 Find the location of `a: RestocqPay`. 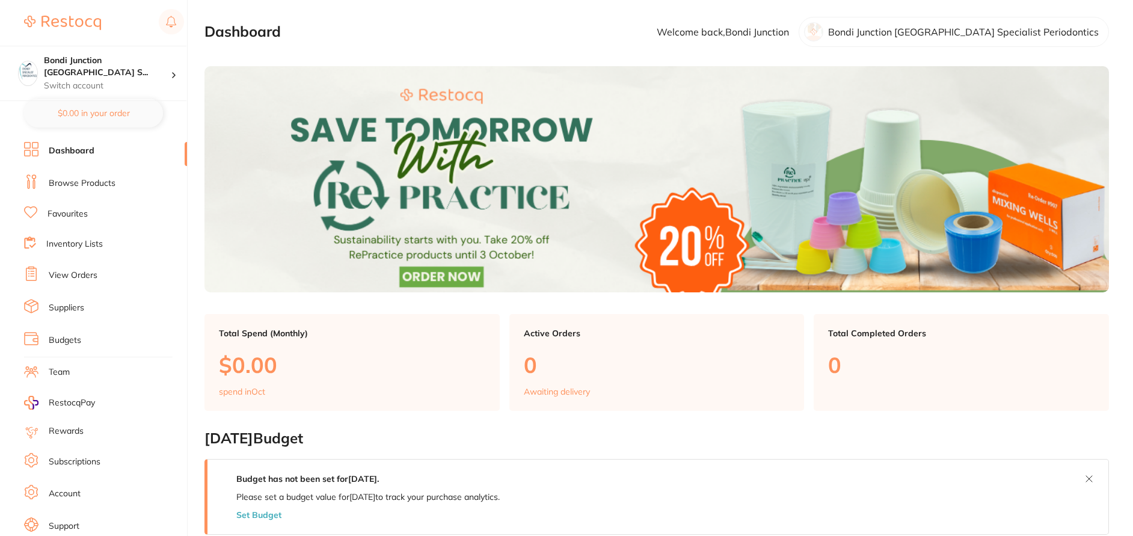

a: RestocqPay is located at coordinates (60, 402).